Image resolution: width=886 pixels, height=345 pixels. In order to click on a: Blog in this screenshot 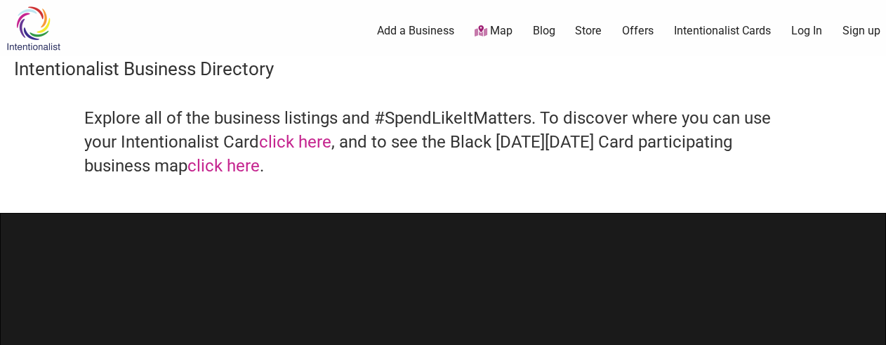, I will do `click(544, 31)`.